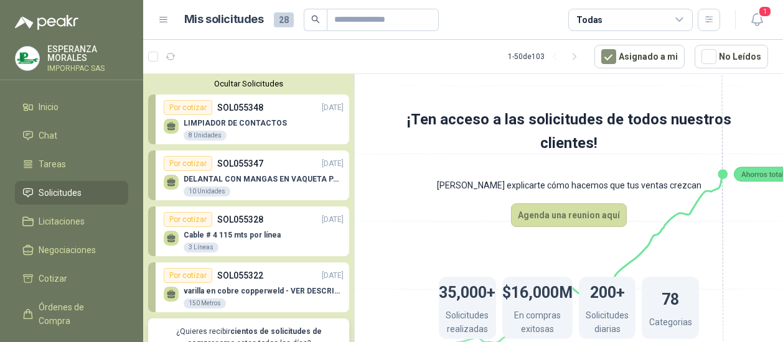 The width and height of the screenshot is (783, 342). What do you see at coordinates (201, 248) in the screenshot?
I see `div: 3 Líneas` at bounding box center [201, 248].